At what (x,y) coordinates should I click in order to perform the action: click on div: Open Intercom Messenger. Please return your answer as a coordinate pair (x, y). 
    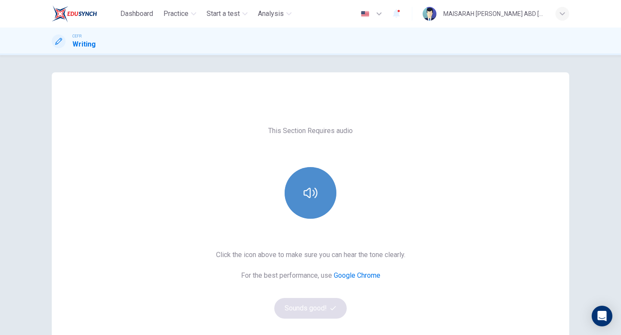
    Looking at the image, I should click on (602, 317).